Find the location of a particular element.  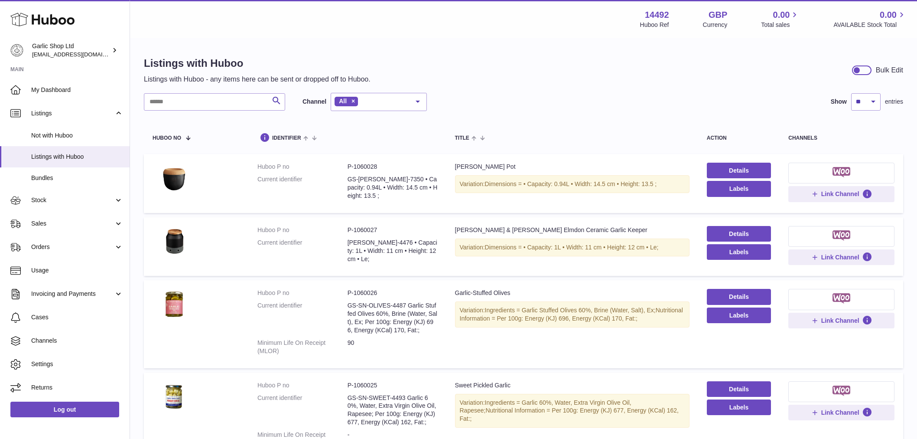

a: 0.00 AVAILABLE Stock Total is located at coordinates (870, 19).